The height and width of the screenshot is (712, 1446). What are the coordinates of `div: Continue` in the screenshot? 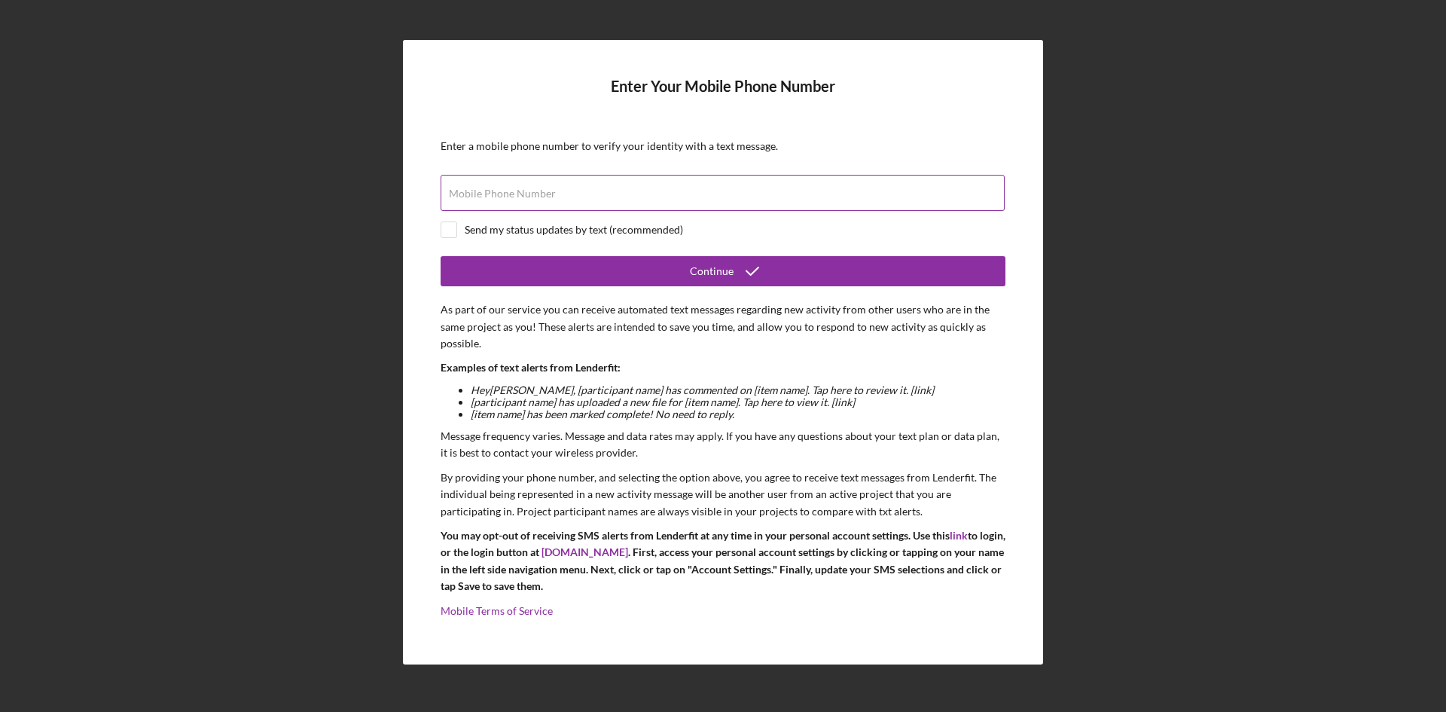 It's located at (712, 271).